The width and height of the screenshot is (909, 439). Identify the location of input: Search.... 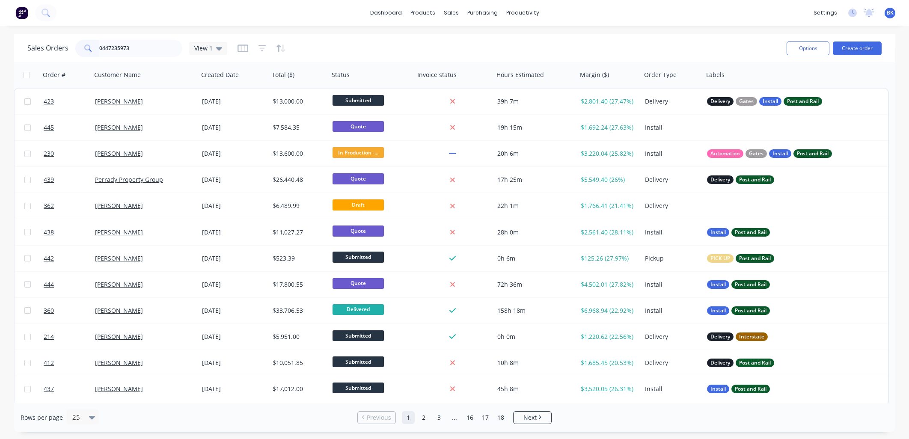
(141, 48).